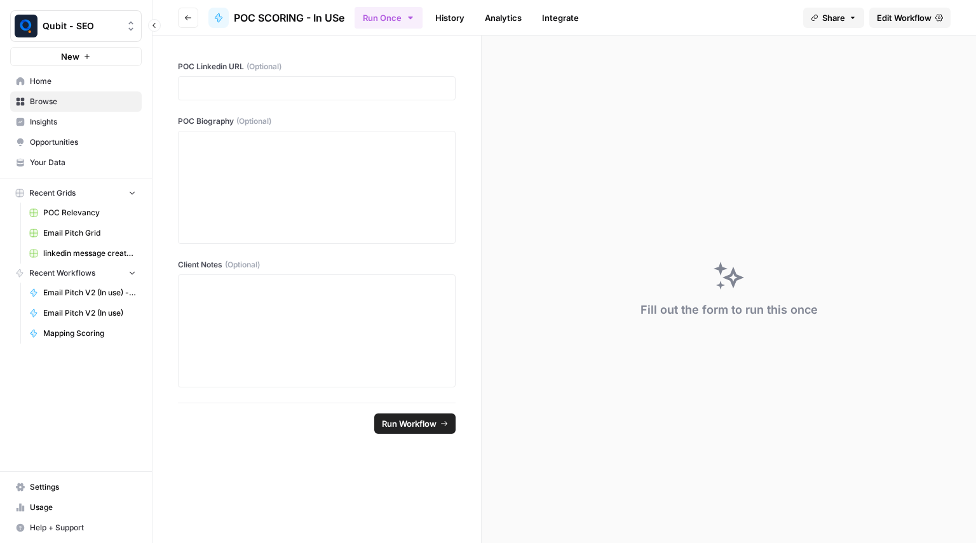 This screenshot has height=543, width=976. What do you see at coordinates (450, 18) in the screenshot?
I see `a: History` at bounding box center [450, 18].